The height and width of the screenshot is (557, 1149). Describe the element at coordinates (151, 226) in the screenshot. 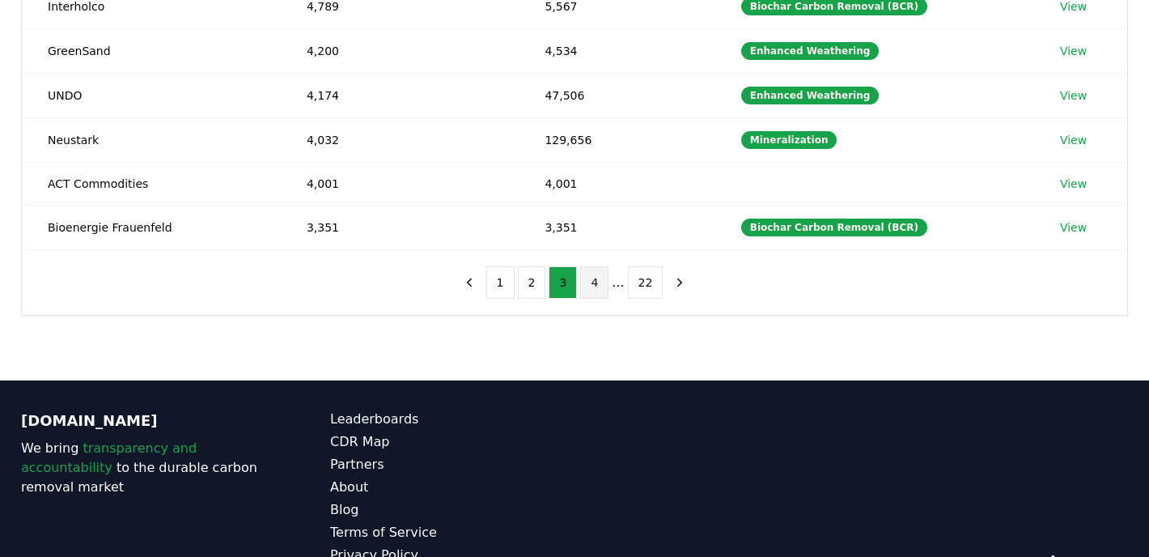

I see `td: Bioenergie Frauenfeld` at that location.